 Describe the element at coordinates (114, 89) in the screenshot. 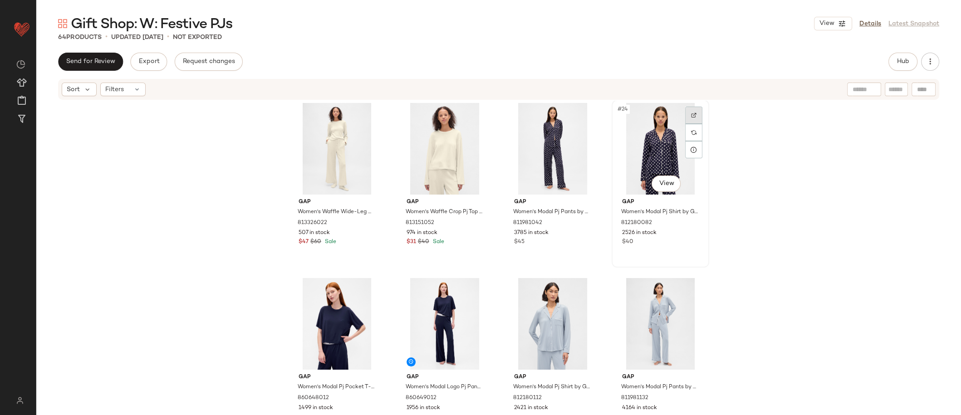

I see `span: Filters` at that location.